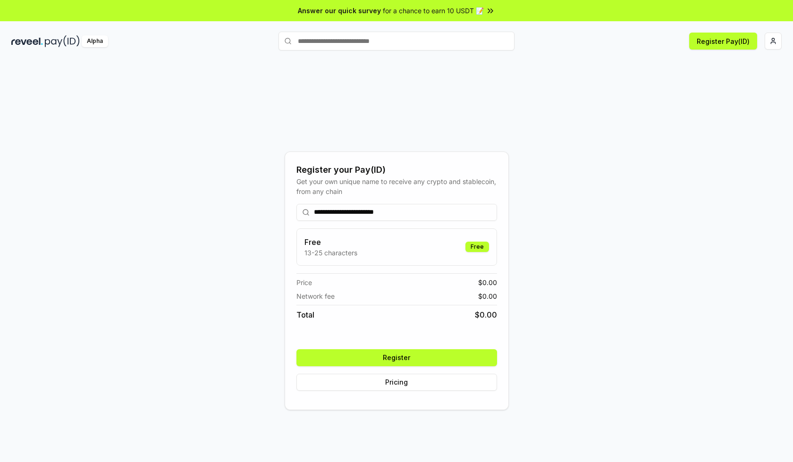  What do you see at coordinates (315, 296) in the screenshot?
I see `span: Network fee` at bounding box center [315, 296].